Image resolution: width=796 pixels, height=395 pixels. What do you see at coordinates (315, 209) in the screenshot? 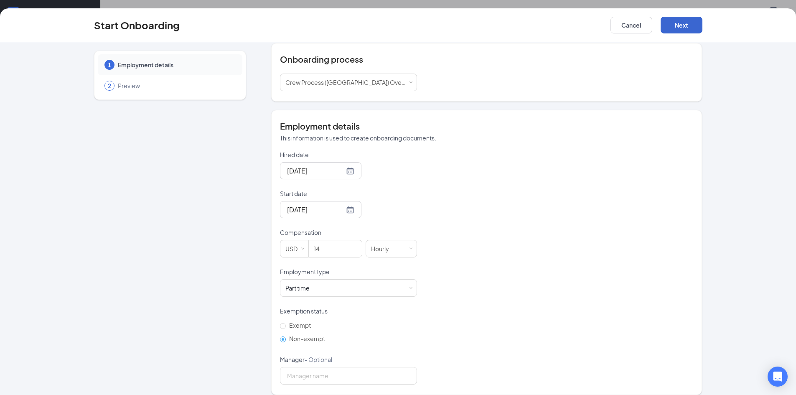
I see `input: Aug 31, 2025` at bounding box center [315, 209].